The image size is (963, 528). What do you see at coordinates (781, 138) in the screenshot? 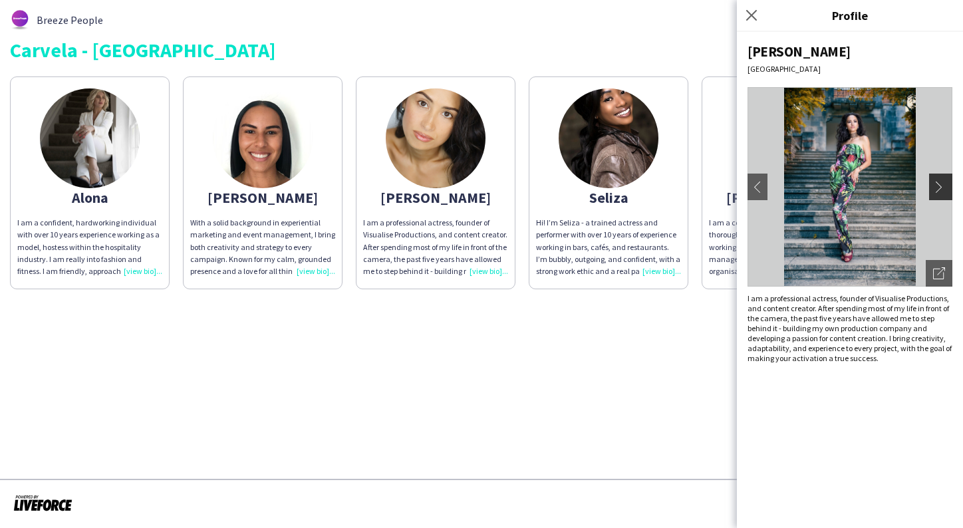
I see `img: thumb-6275131d01860.jpg` at bounding box center [781, 138].